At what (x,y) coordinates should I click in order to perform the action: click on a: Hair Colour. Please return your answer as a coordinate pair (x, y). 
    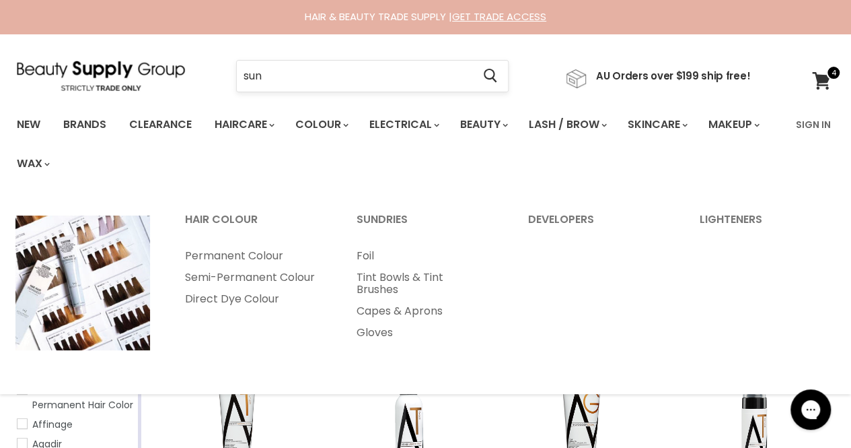
    Looking at the image, I should click on (252, 225).